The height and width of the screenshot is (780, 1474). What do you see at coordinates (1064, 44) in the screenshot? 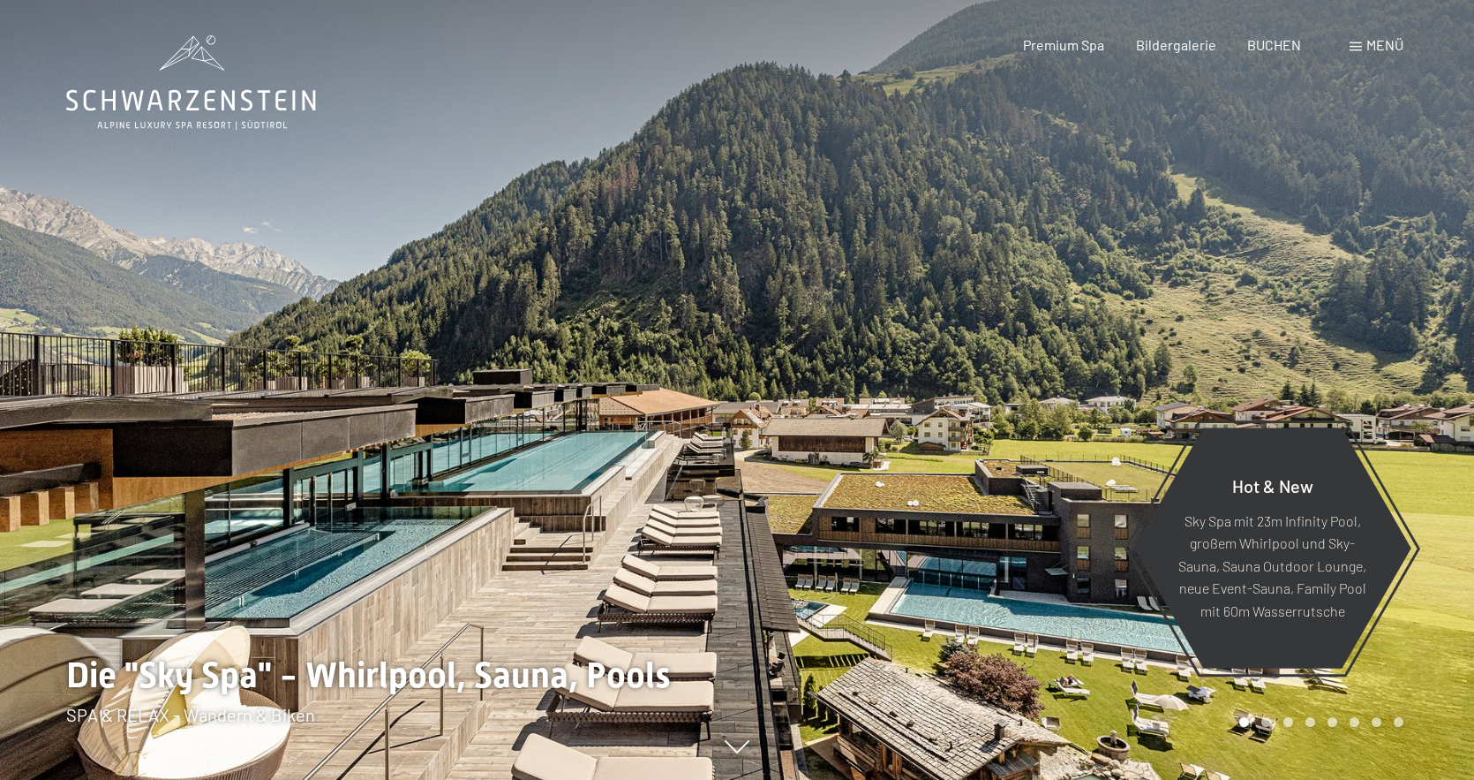
I see `span: Premium Spa` at bounding box center [1064, 44].